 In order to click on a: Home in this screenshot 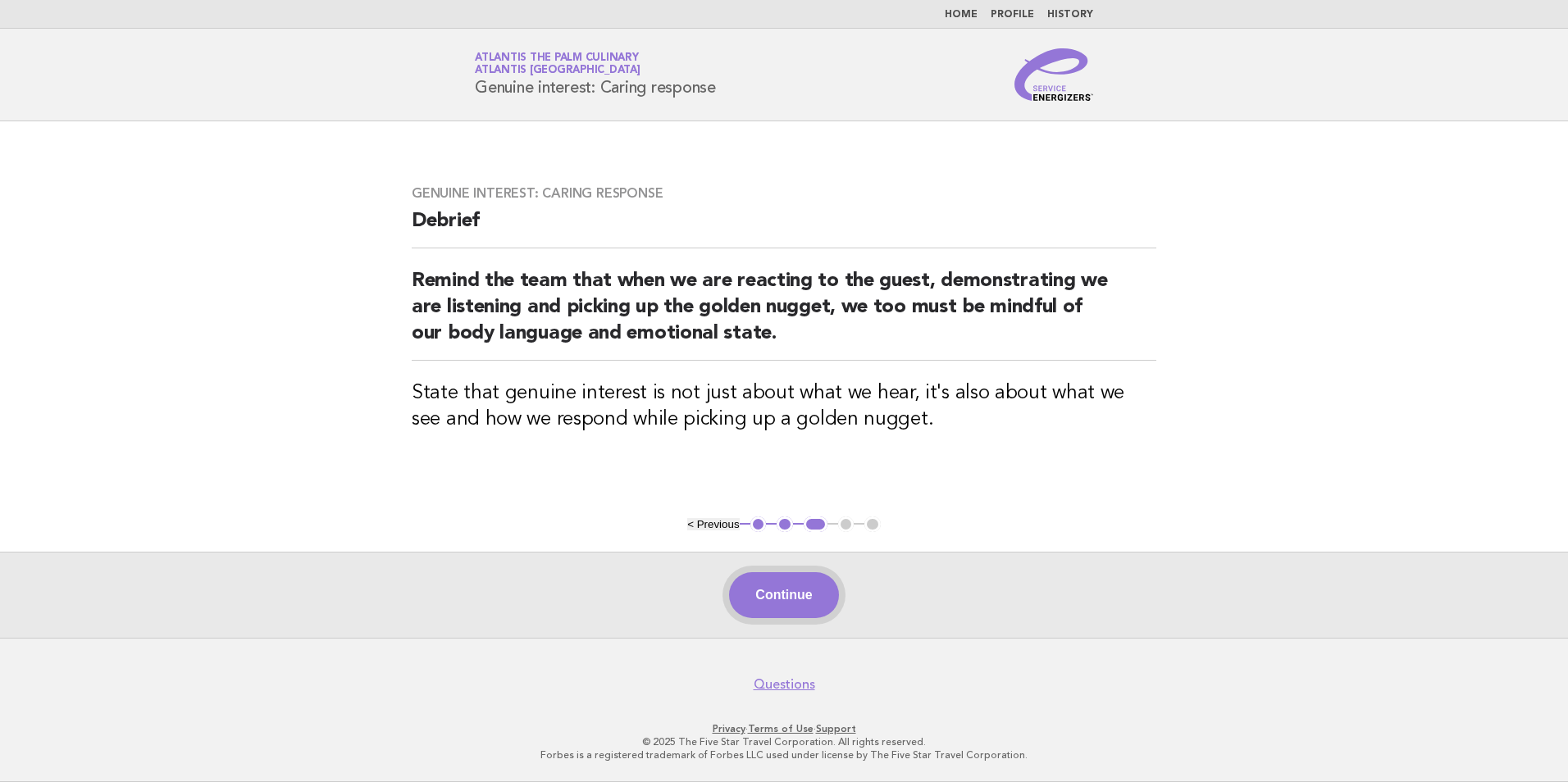, I will do `click(961, 15)`.